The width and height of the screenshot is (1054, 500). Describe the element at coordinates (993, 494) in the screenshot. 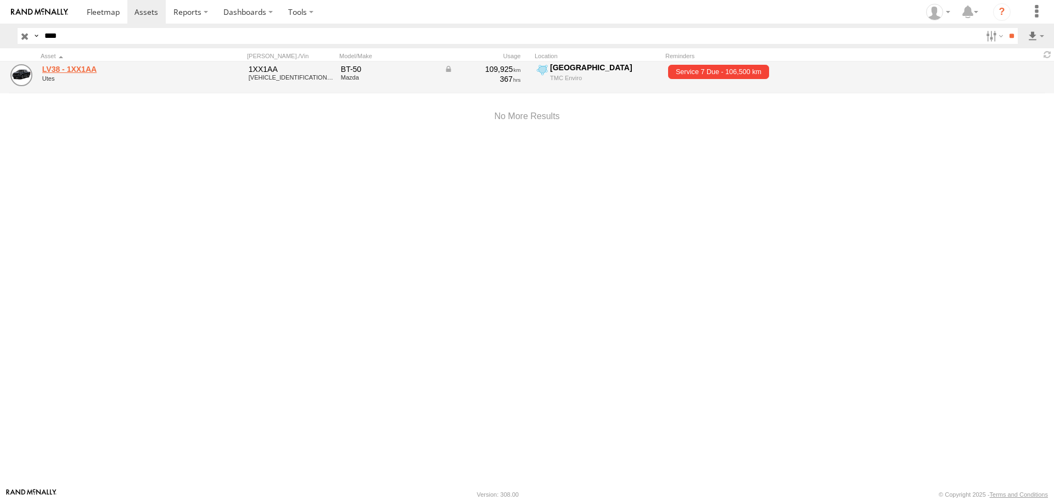

I see `div: © Copyright 2025 -` at that location.